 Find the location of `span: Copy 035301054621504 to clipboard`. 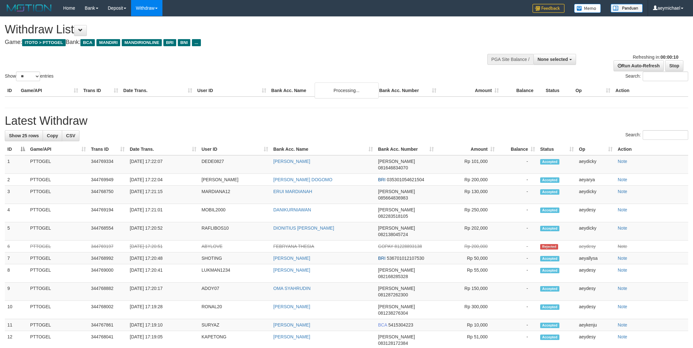

span: Copy 035301054621504 to clipboard is located at coordinates (405, 179).